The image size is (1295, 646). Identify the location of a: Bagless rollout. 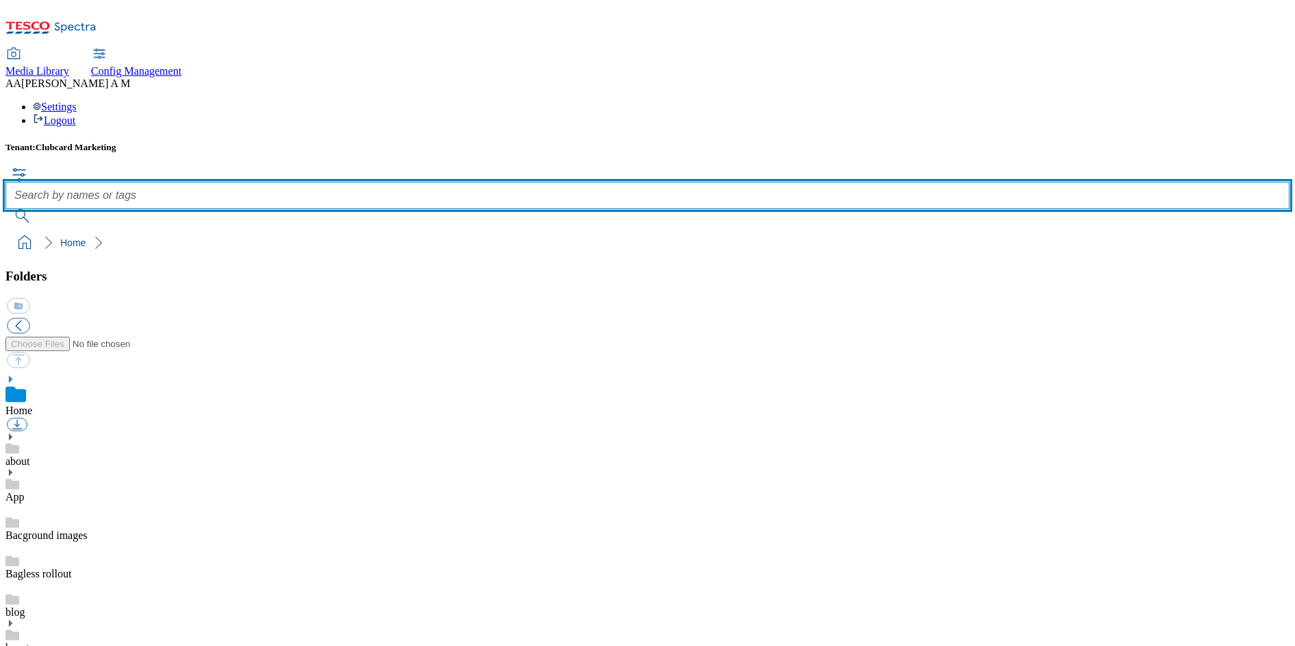
(38, 573).